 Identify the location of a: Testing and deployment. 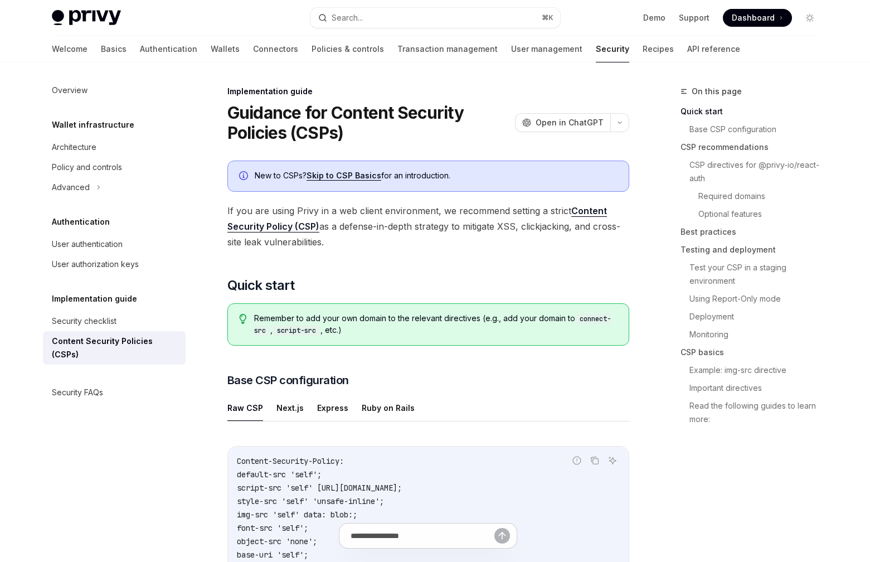
(754, 250).